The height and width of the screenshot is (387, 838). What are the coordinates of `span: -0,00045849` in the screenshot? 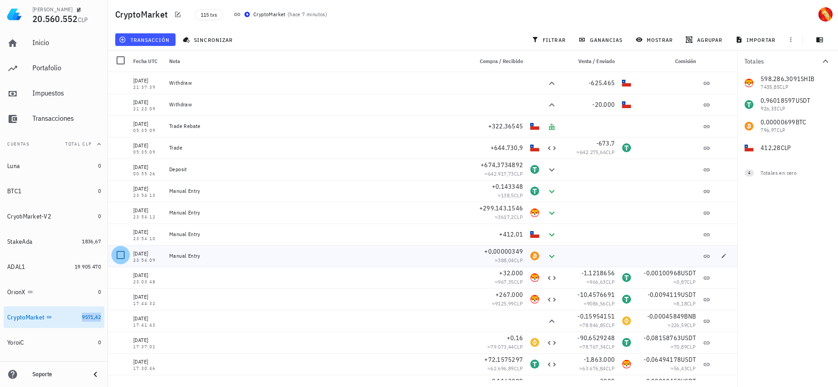 It's located at (666, 316).